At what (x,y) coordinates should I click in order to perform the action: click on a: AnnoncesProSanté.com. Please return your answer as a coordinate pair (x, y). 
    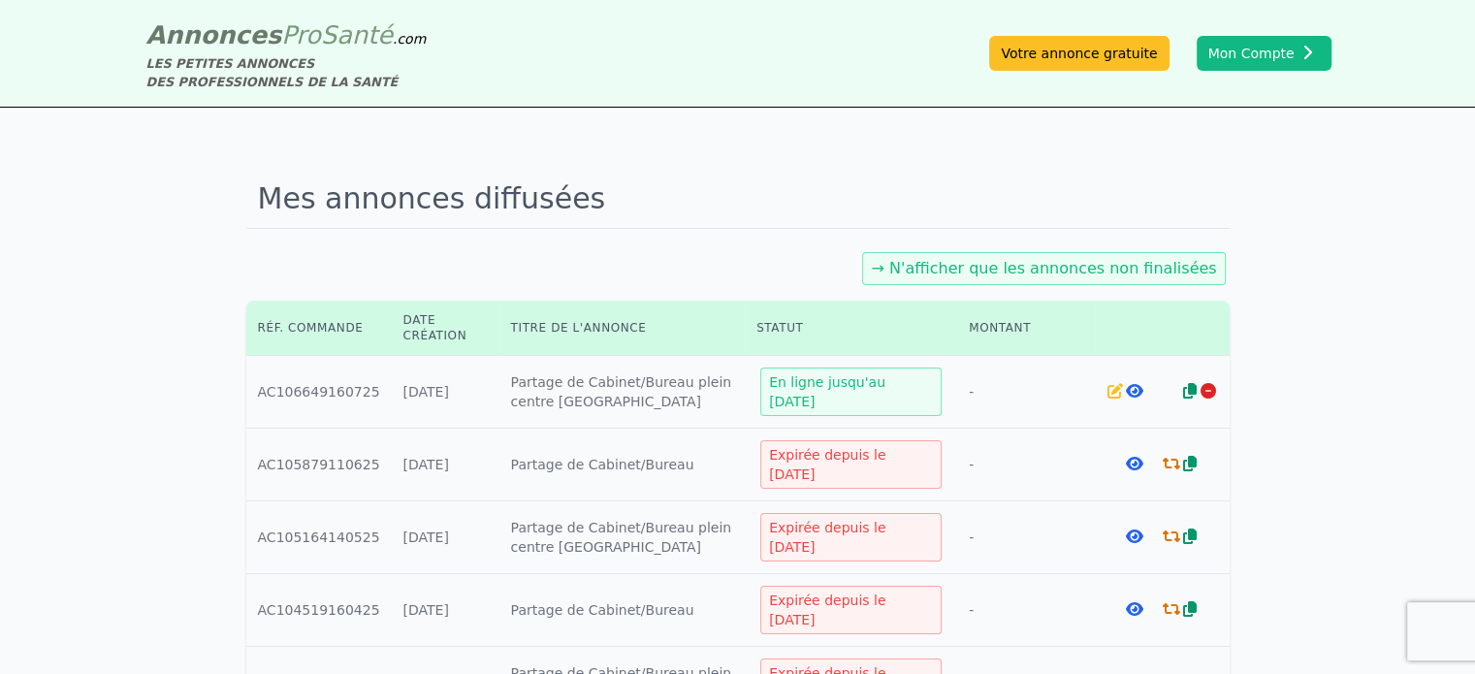
    Looking at the image, I should click on (286, 35).